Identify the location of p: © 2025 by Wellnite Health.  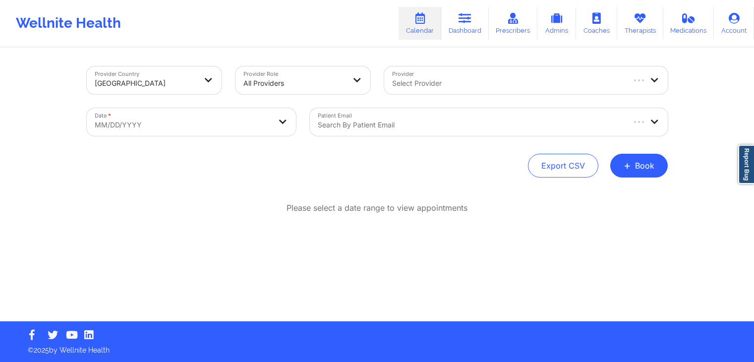
(377, 346).